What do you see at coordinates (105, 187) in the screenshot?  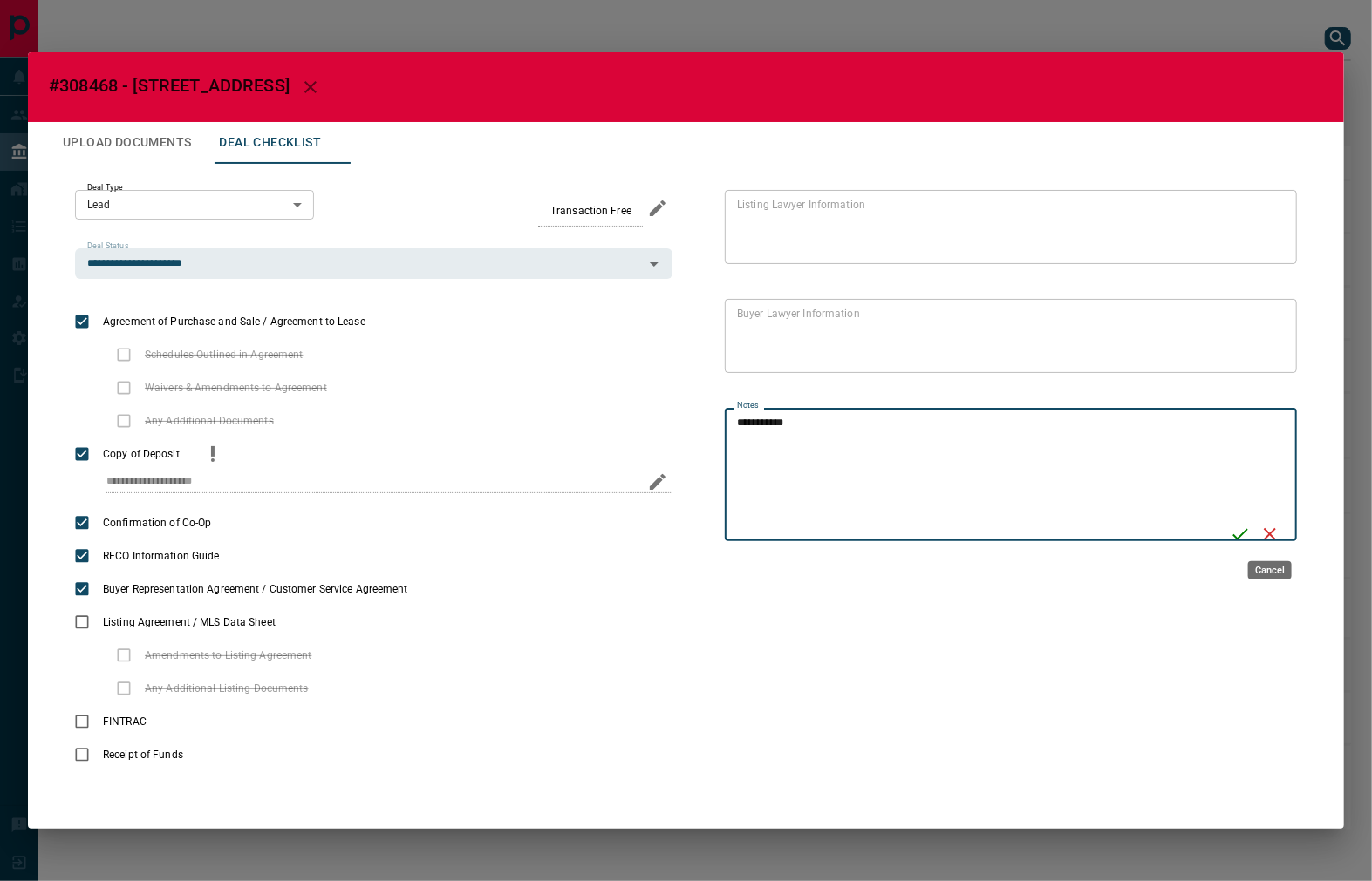 I see `label: Deal Type` at bounding box center [105, 187].